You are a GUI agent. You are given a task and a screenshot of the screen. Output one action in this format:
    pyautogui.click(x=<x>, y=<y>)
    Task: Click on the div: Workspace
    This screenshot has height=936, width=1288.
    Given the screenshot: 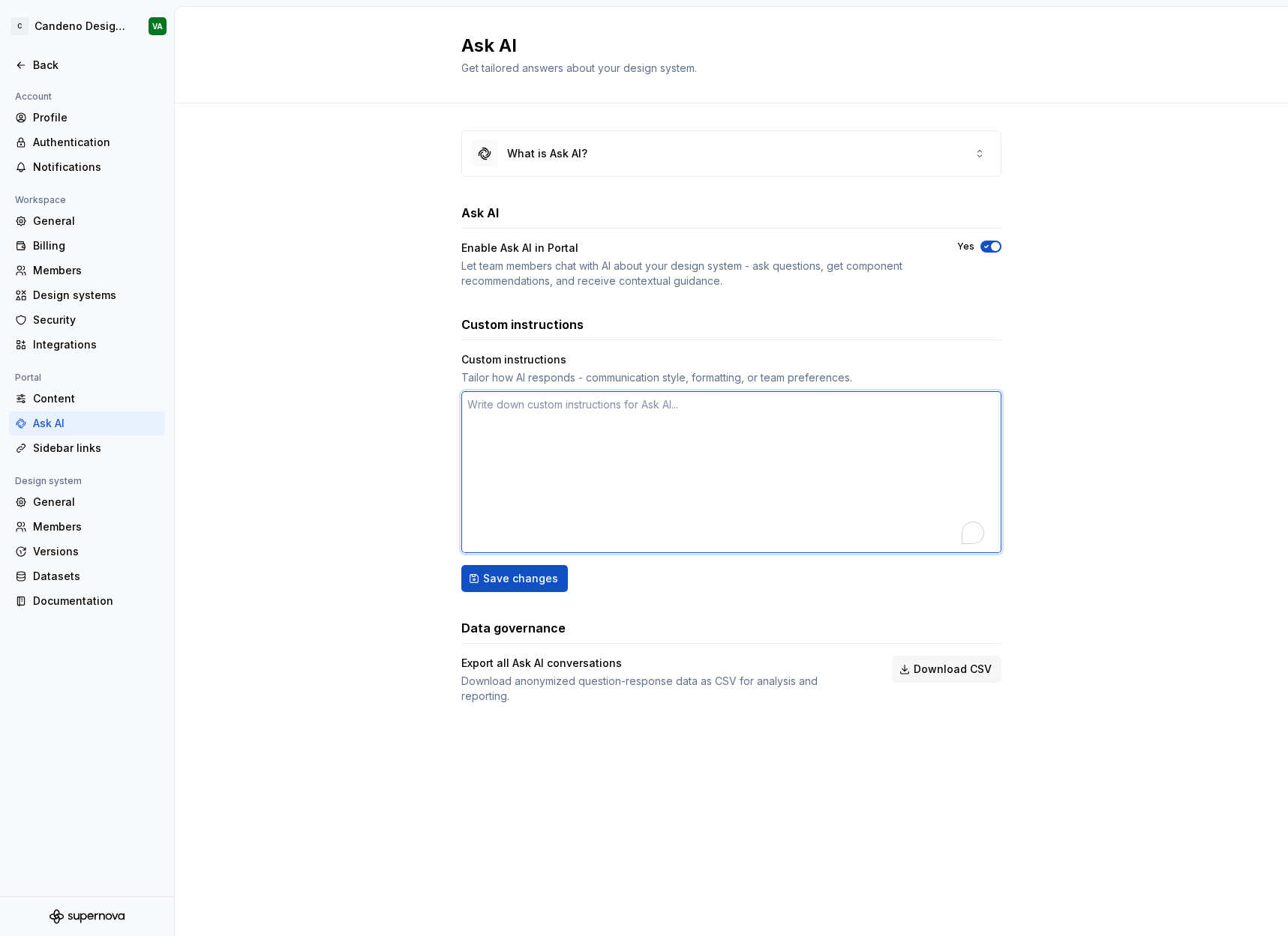 What is the action you would take?
    pyautogui.click(x=41, y=200)
    